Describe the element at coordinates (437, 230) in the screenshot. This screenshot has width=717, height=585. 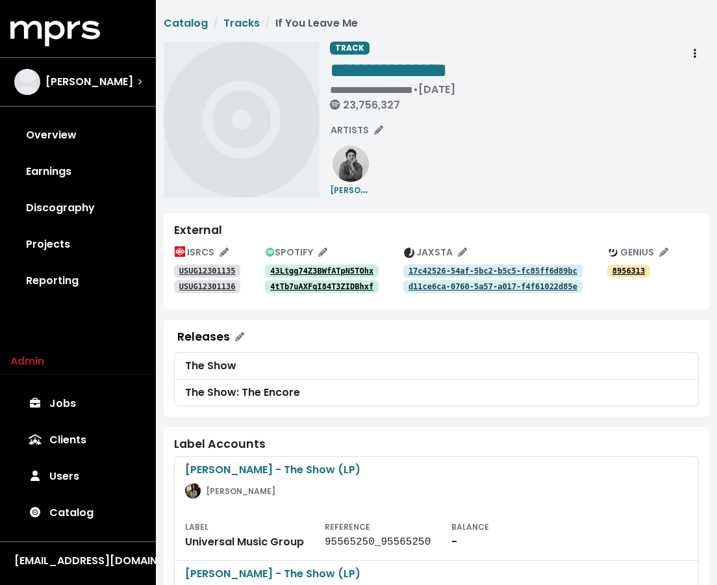
I see `div: External` at that location.